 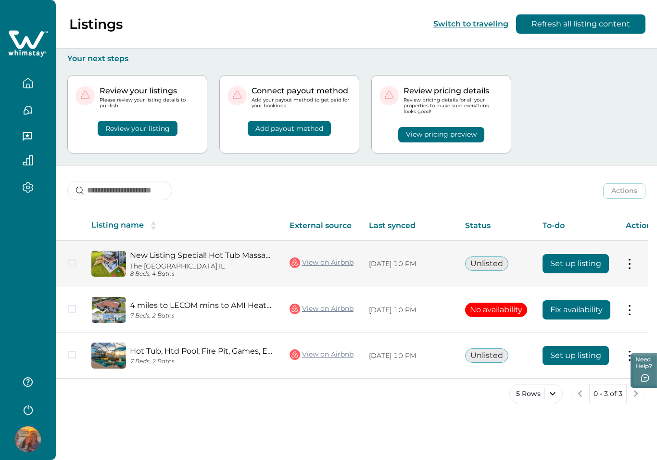 What do you see at coordinates (301, 103) in the screenshot?
I see `p: Add your payout method to get paid for your bookings.` at bounding box center [301, 103].